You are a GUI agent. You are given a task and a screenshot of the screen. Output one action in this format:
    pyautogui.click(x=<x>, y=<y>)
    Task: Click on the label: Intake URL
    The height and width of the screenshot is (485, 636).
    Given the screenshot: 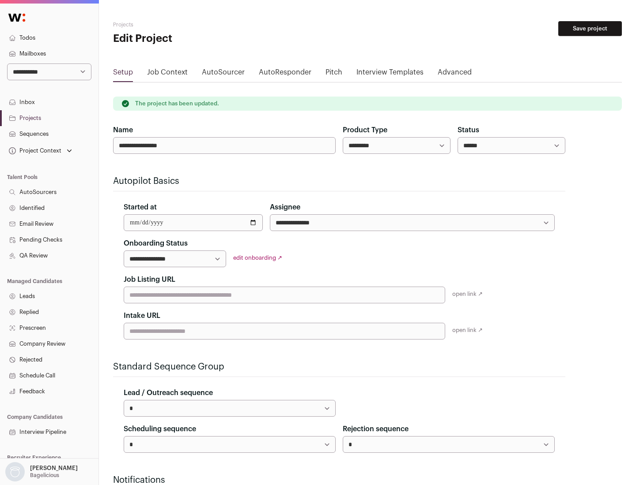 What is the action you would take?
    pyautogui.click(x=142, y=316)
    